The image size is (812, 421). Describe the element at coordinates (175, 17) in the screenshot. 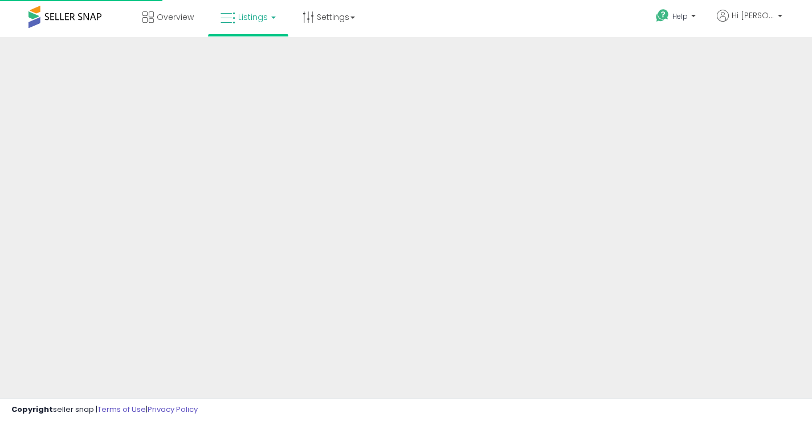

I see `span: Overview` at that location.